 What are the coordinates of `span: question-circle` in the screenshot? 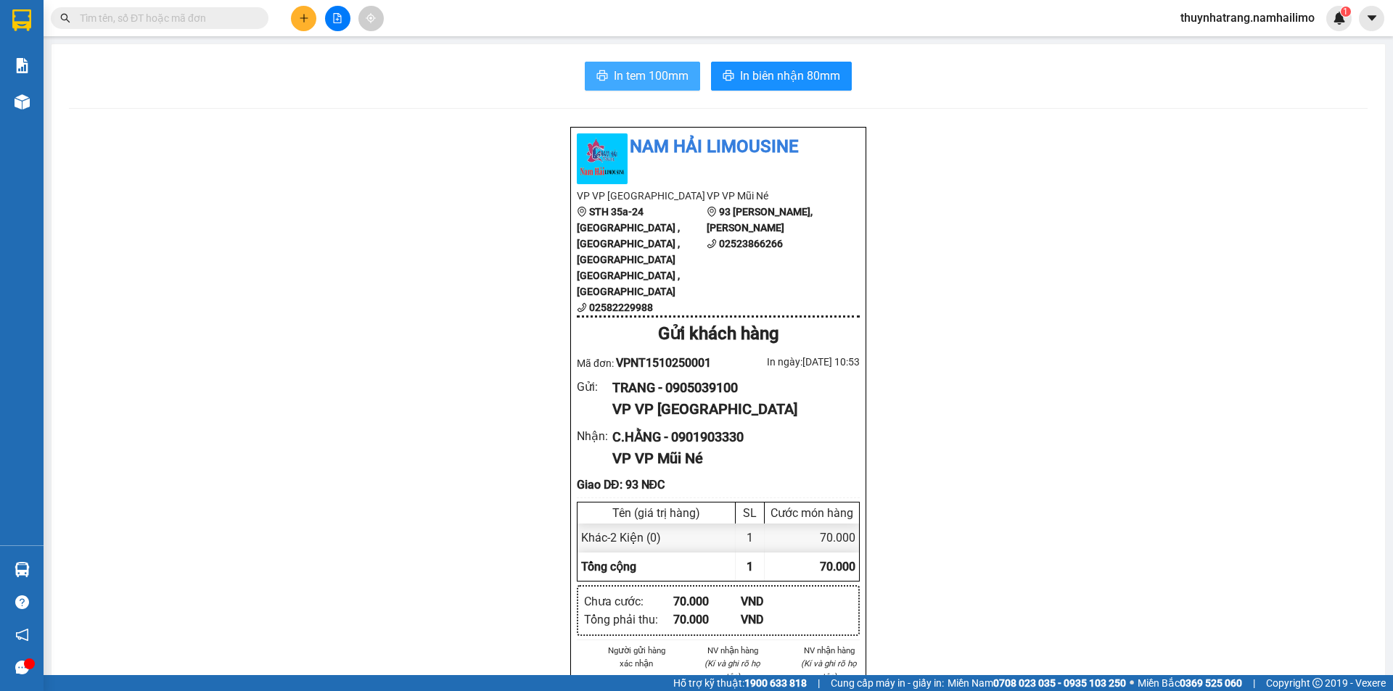 It's located at (22, 602).